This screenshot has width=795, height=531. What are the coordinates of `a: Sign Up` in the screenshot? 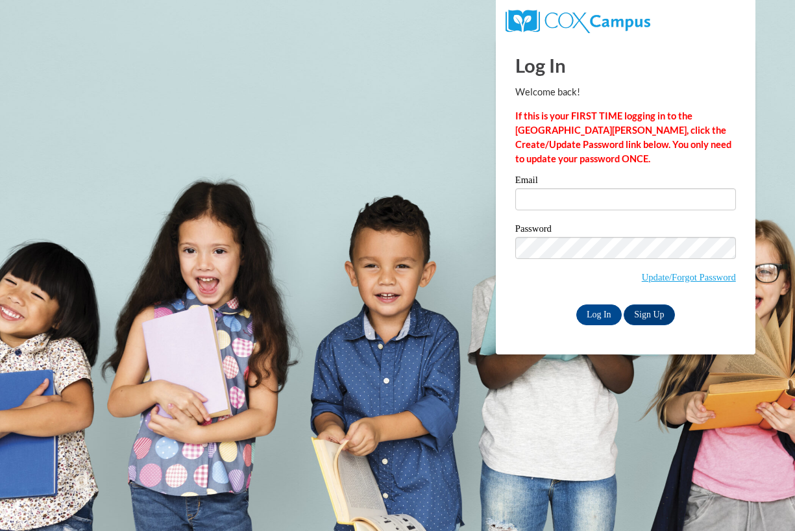 It's located at (649, 315).